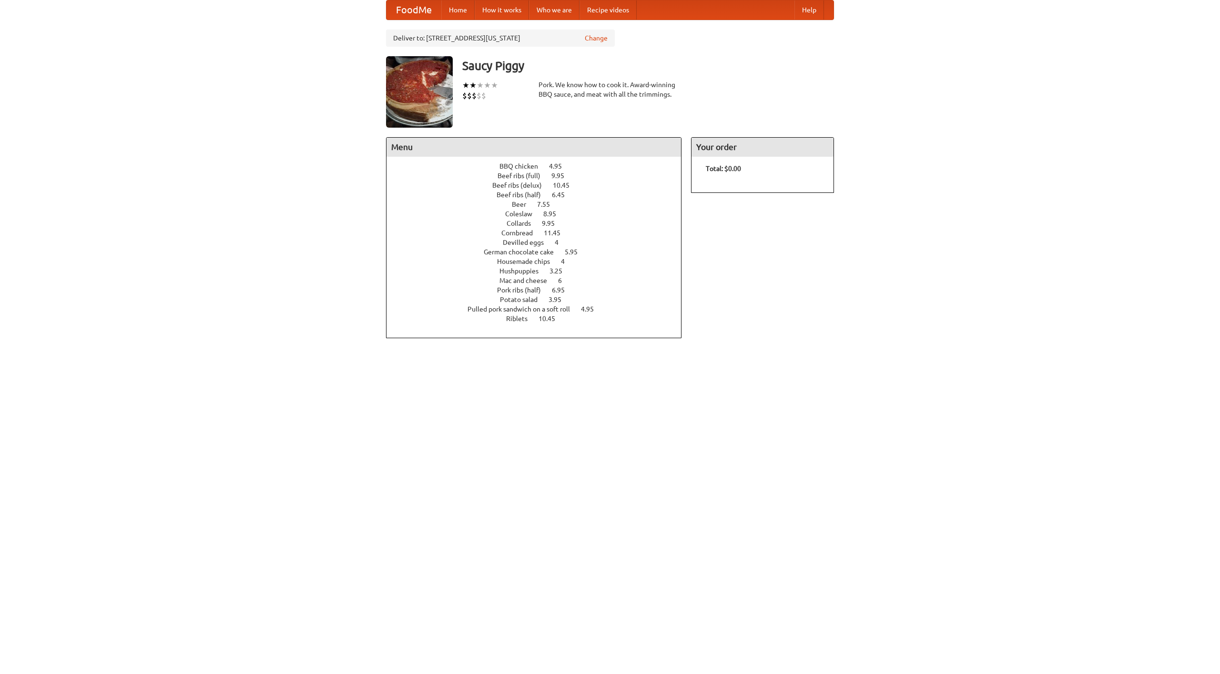 The width and height of the screenshot is (1220, 674). What do you see at coordinates (540, 300) in the screenshot?
I see `a: Potato salad 3.95` at bounding box center [540, 300].